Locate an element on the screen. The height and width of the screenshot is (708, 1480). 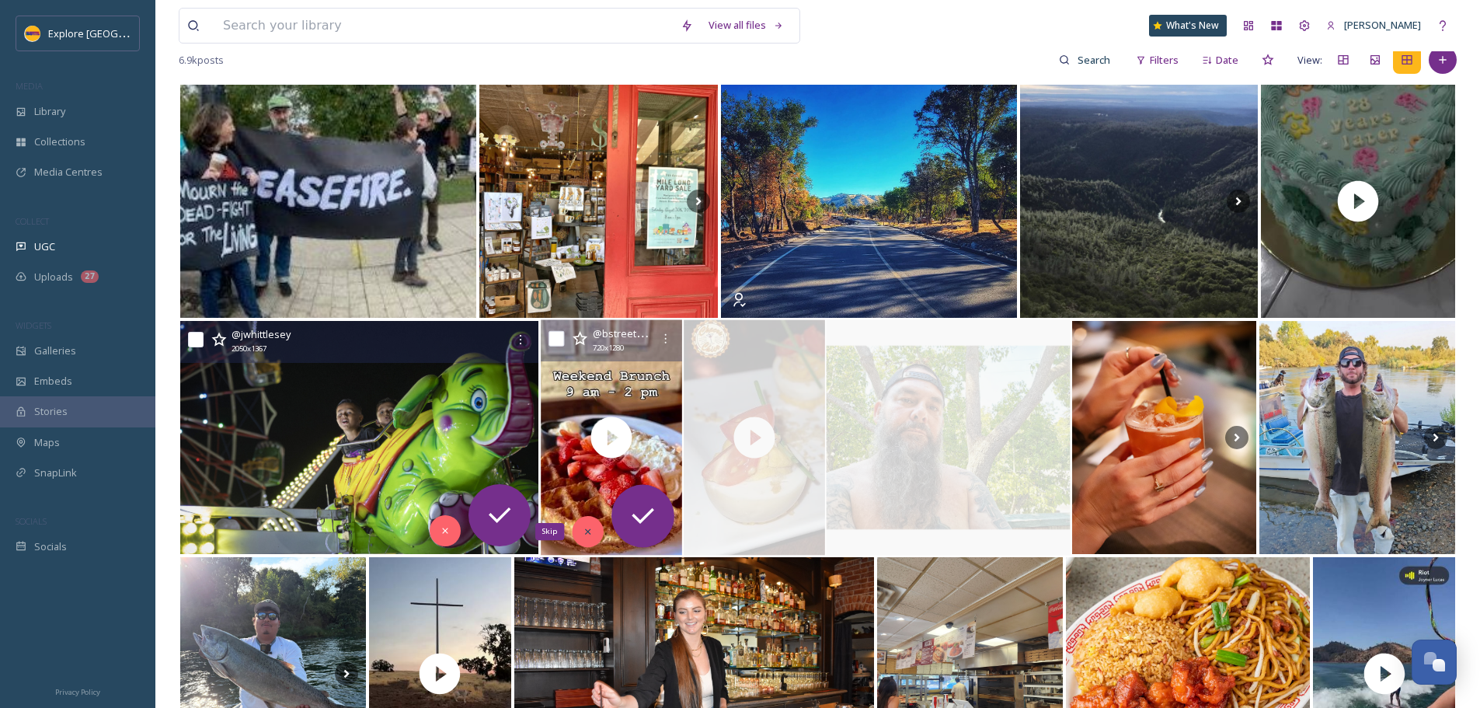
img: Slayed with Eric this morning!!🎣👊🤘 #gopro #salmonfishing #salmon #featherriver #oroville #butteco... is located at coordinates (1358, 438).